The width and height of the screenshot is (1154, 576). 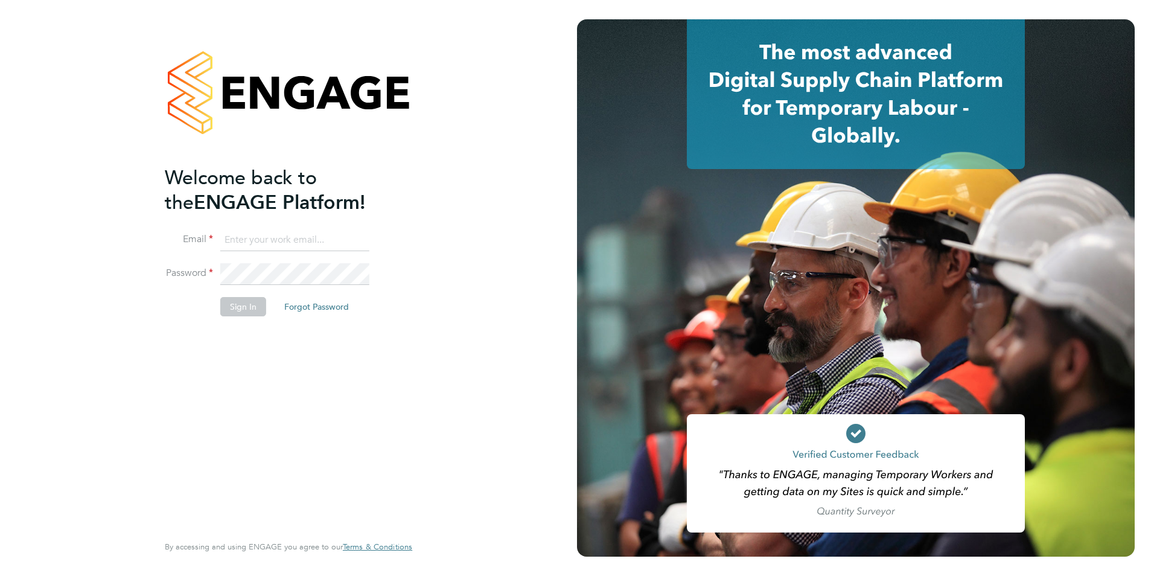 I want to click on input: Enter your work email..., so click(x=295, y=240).